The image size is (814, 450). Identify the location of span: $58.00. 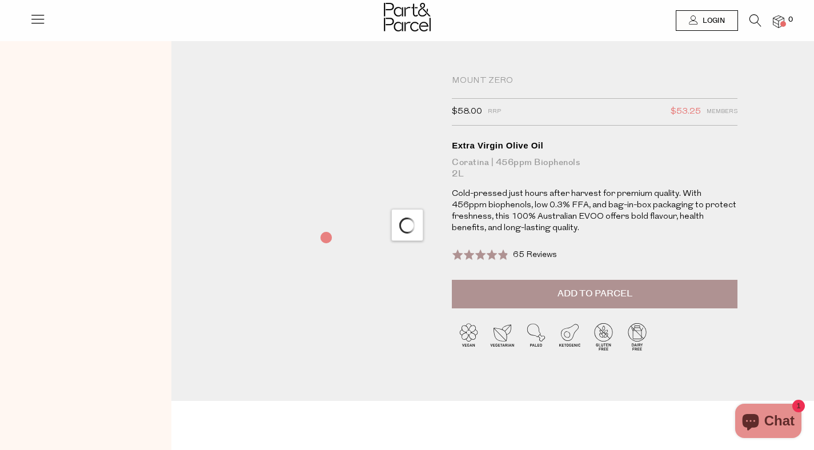
(467, 112).